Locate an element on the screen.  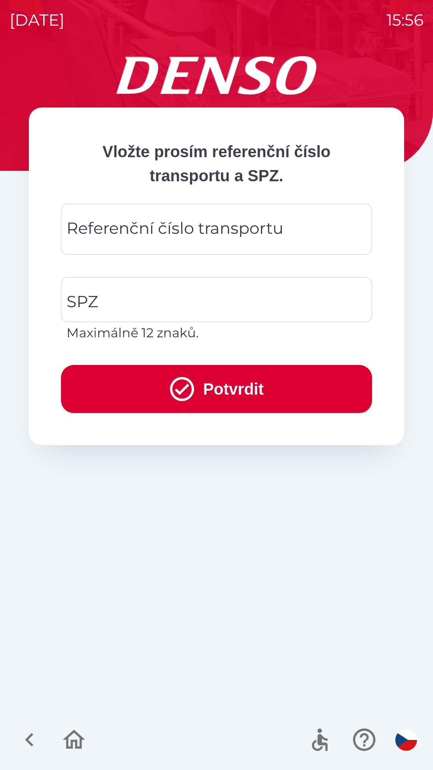
p: 15:56 is located at coordinates (405, 20).